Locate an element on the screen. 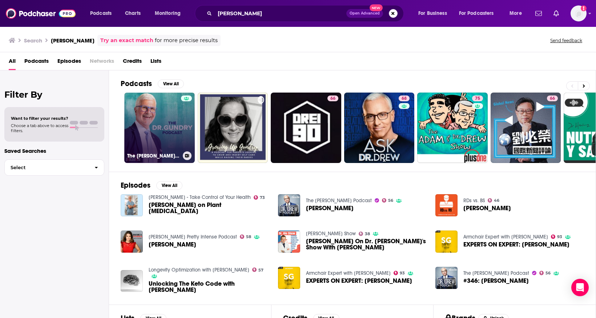  img: Dr. Steven Gundry is located at coordinates (131, 242).